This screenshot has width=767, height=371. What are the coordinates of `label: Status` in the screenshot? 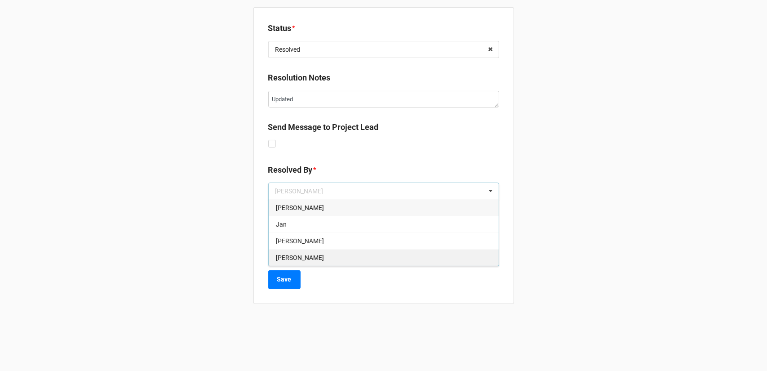 It's located at (280, 28).